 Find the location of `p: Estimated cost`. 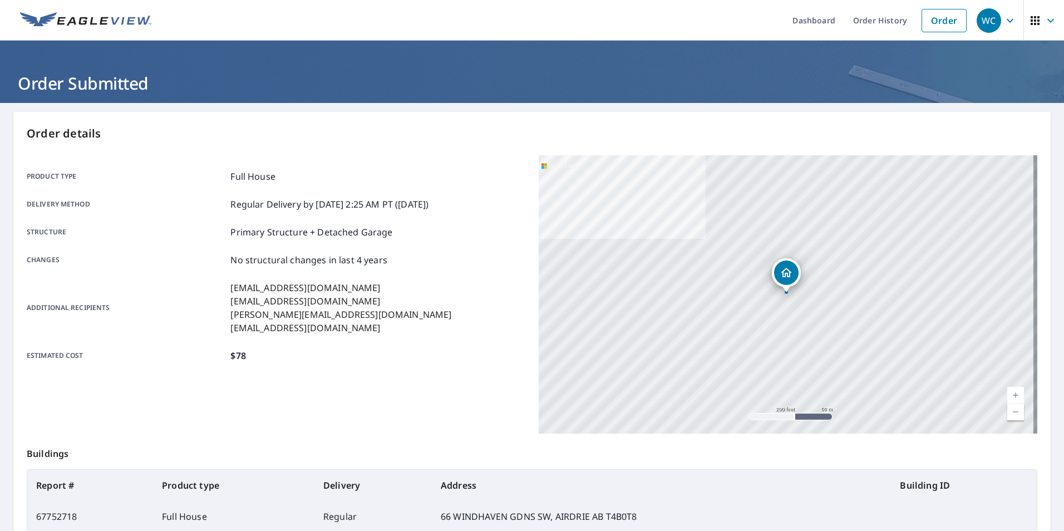

p: Estimated cost is located at coordinates (126, 356).